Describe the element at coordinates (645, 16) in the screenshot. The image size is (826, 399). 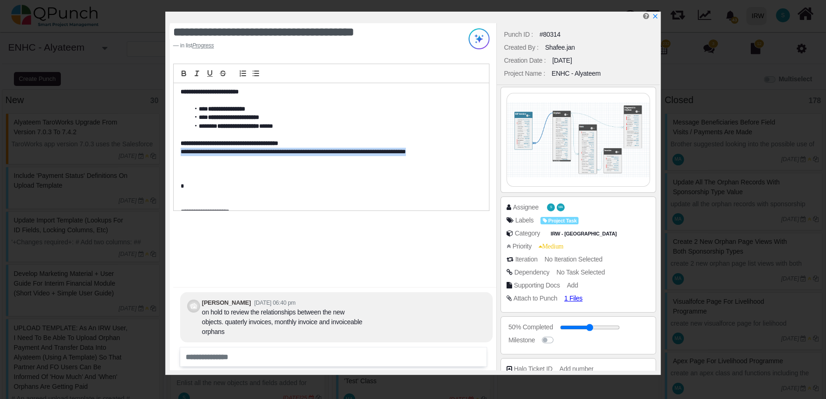
I see `i: Edit Punch` at that location.